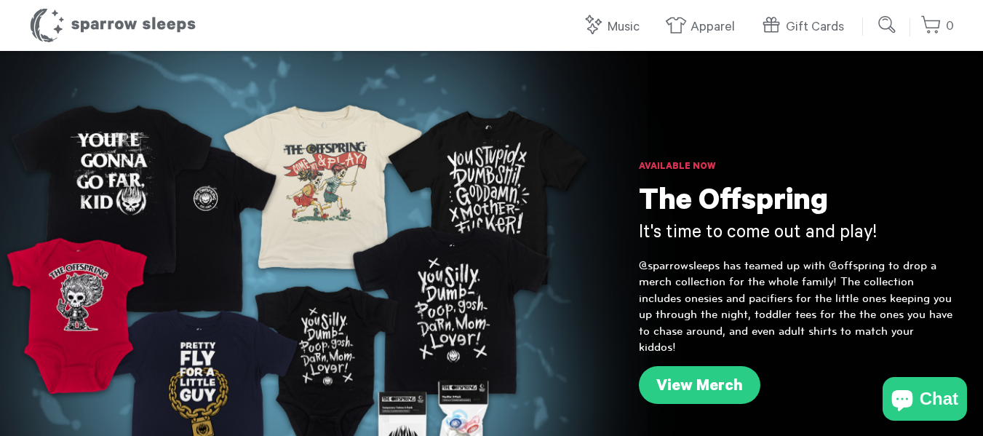 Image resolution: width=983 pixels, height=436 pixels. What do you see at coordinates (614, 27) in the screenshot?
I see `a: Music` at bounding box center [614, 27].